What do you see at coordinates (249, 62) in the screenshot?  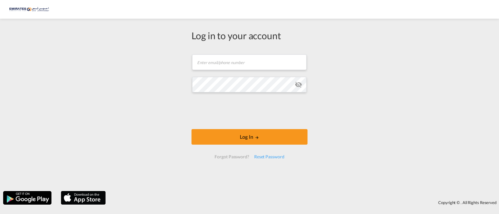 I see `input: Enter email/phone number` at bounding box center [249, 62].